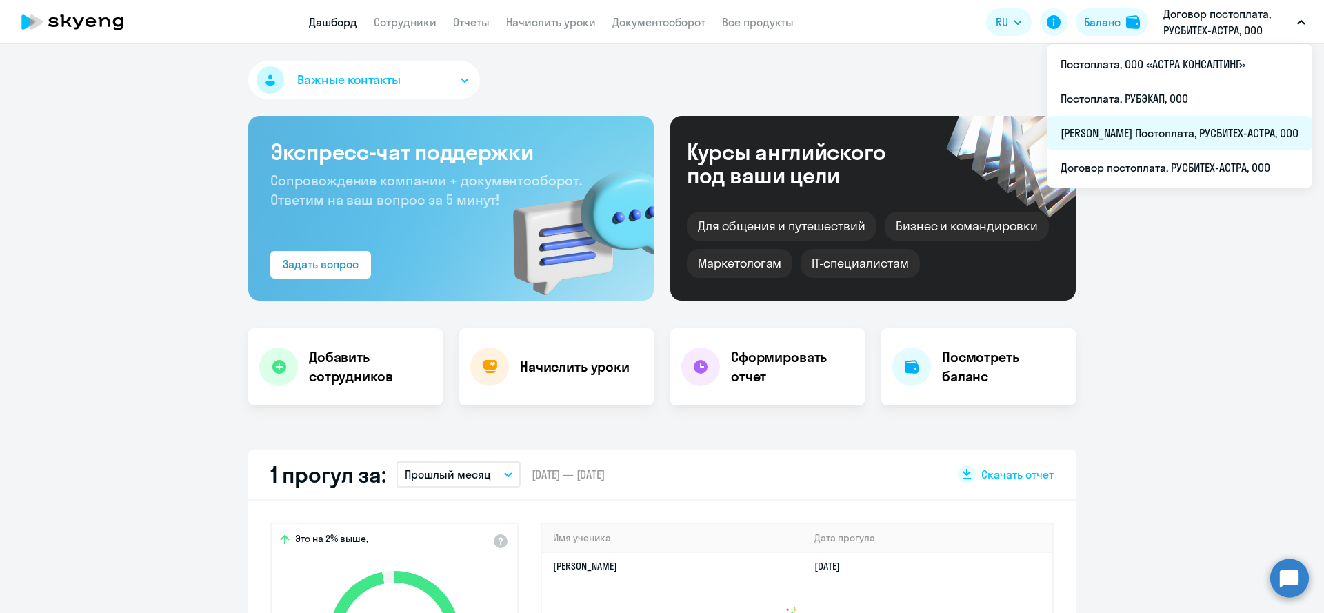 This screenshot has width=1324, height=613. What do you see at coordinates (781, 226) in the screenshot?
I see `div: Для общения и путешествий` at bounding box center [781, 226].